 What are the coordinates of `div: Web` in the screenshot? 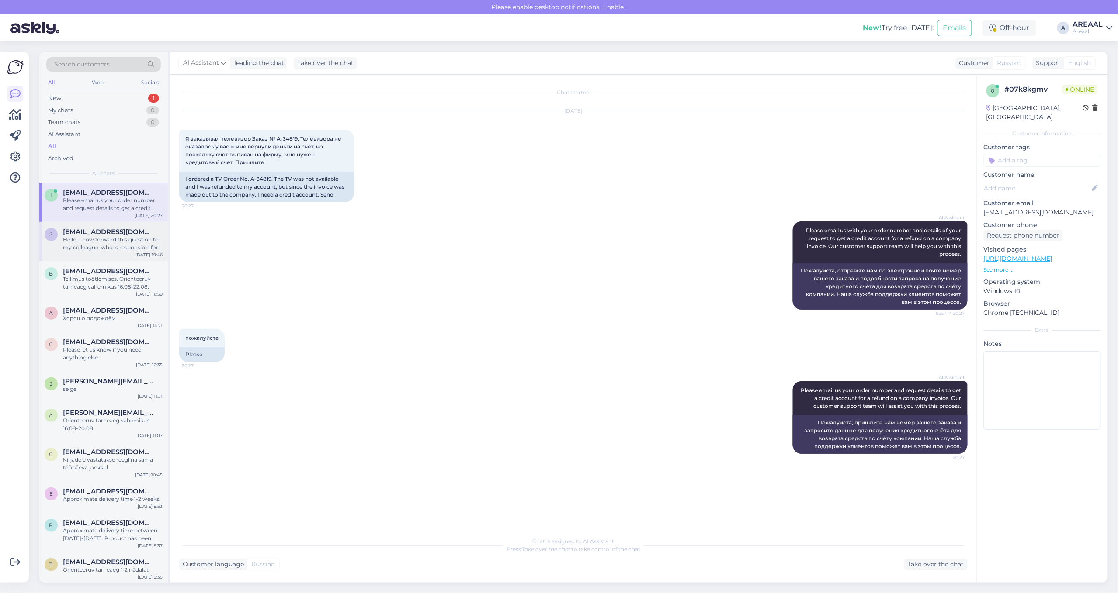 It's located at (98, 83).